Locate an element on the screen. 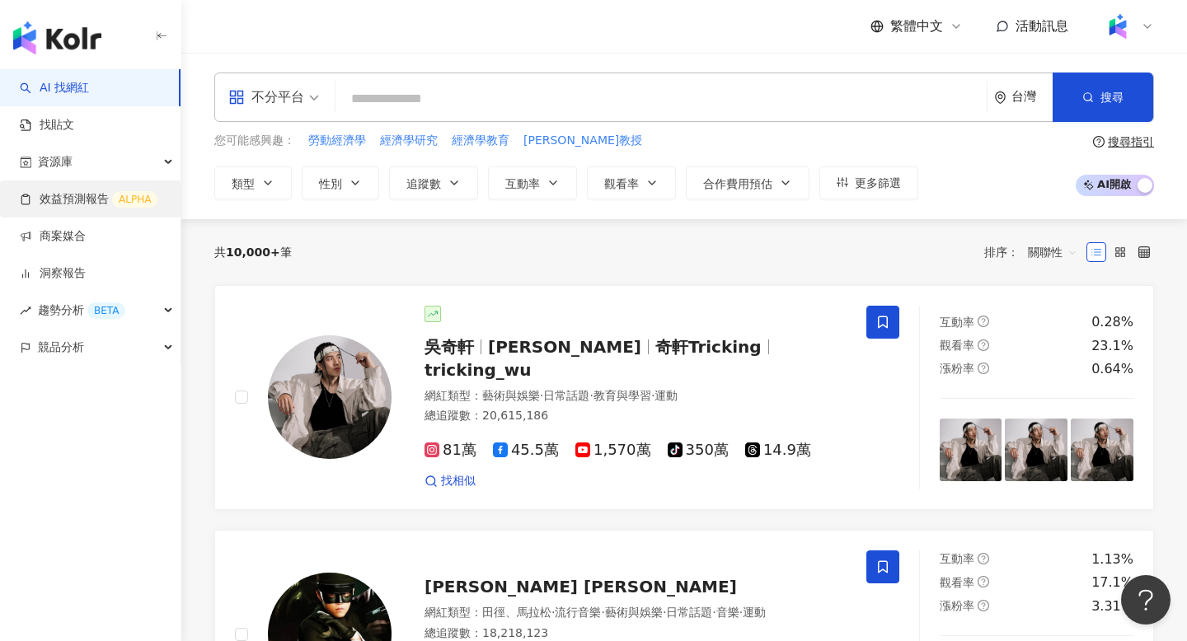 This screenshot has height=641, width=1187. span: 1,570萬 is located at coordinates (613, 450).